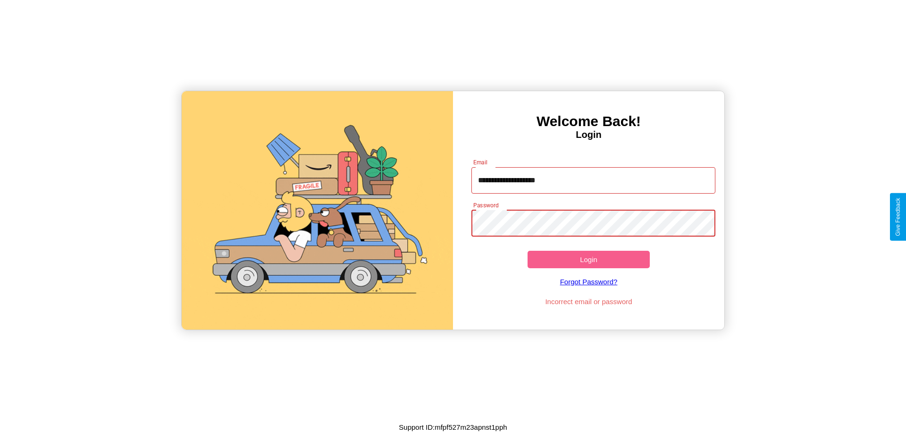  I want to click on img: gif, so click(317, 210).